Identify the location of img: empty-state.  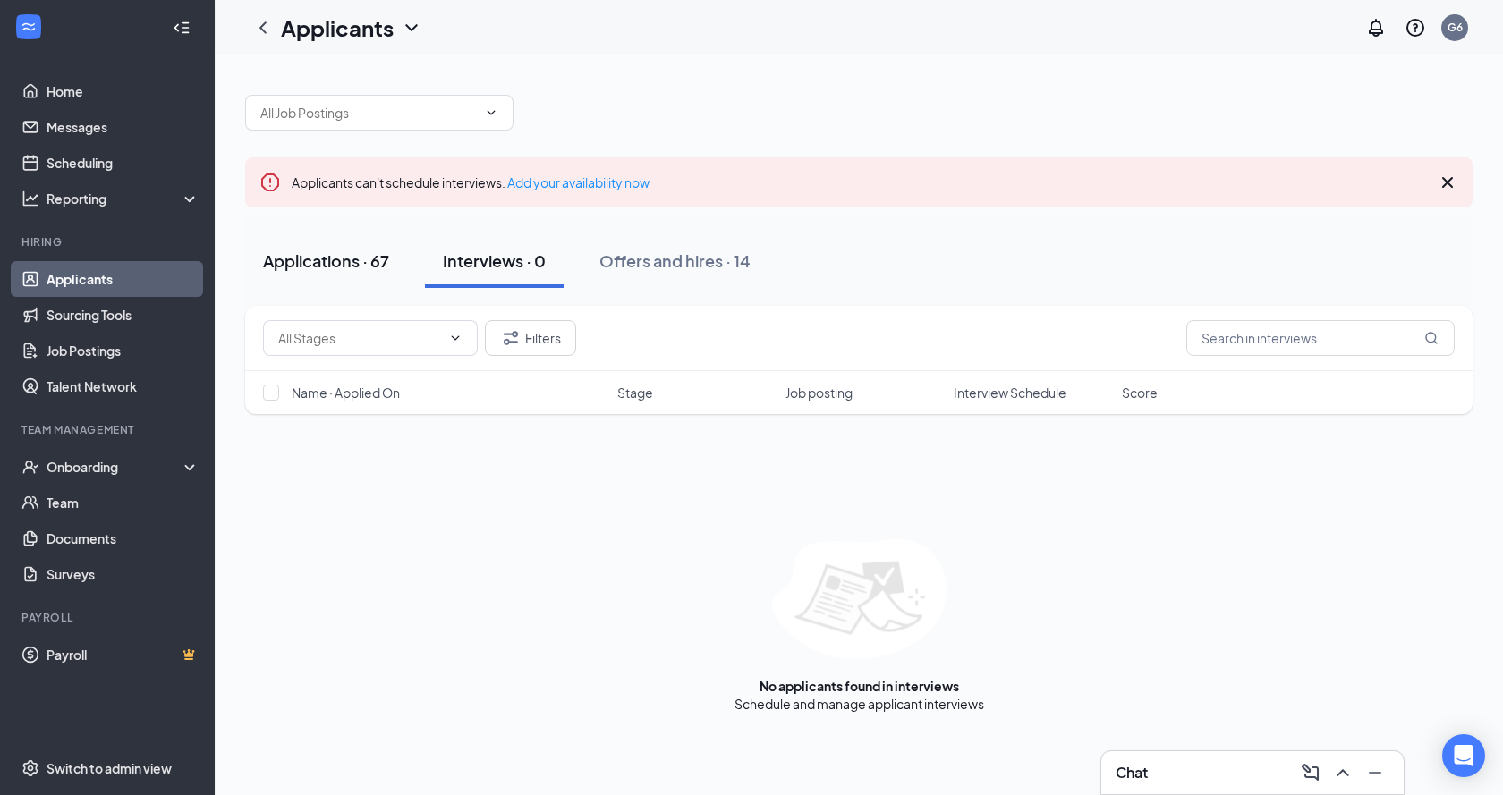
(859, 600).